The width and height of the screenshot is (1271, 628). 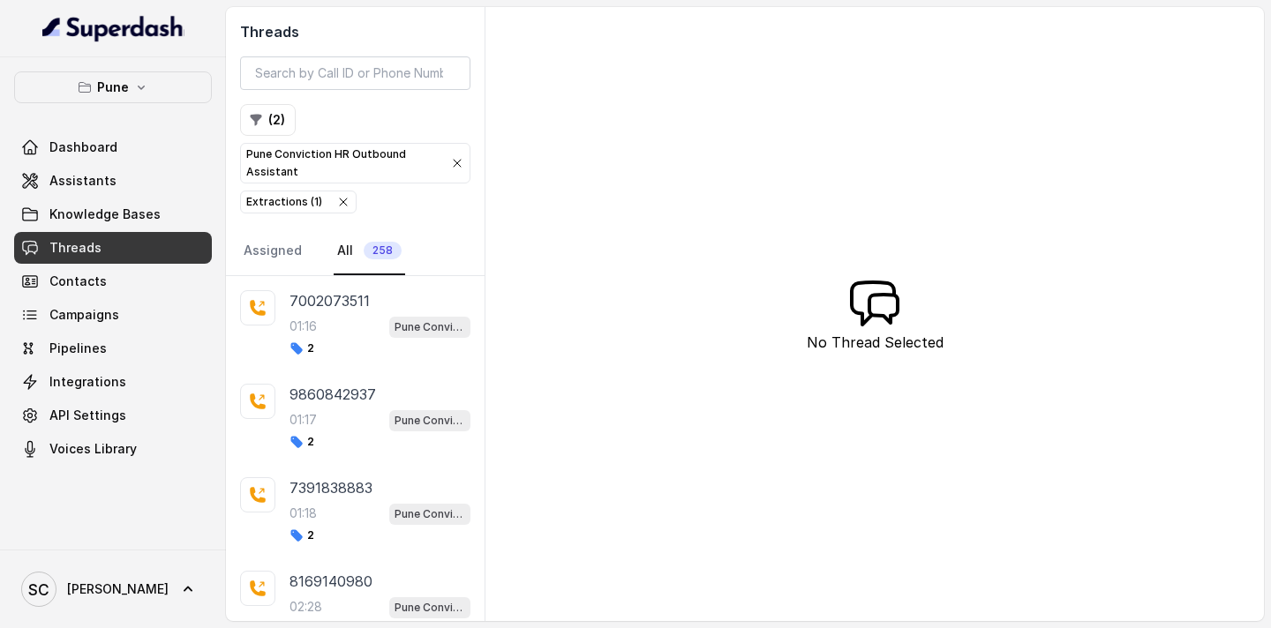 I want to click on button: Pune Conviction HR Outbound Assistant, so click(x=355, y=163).